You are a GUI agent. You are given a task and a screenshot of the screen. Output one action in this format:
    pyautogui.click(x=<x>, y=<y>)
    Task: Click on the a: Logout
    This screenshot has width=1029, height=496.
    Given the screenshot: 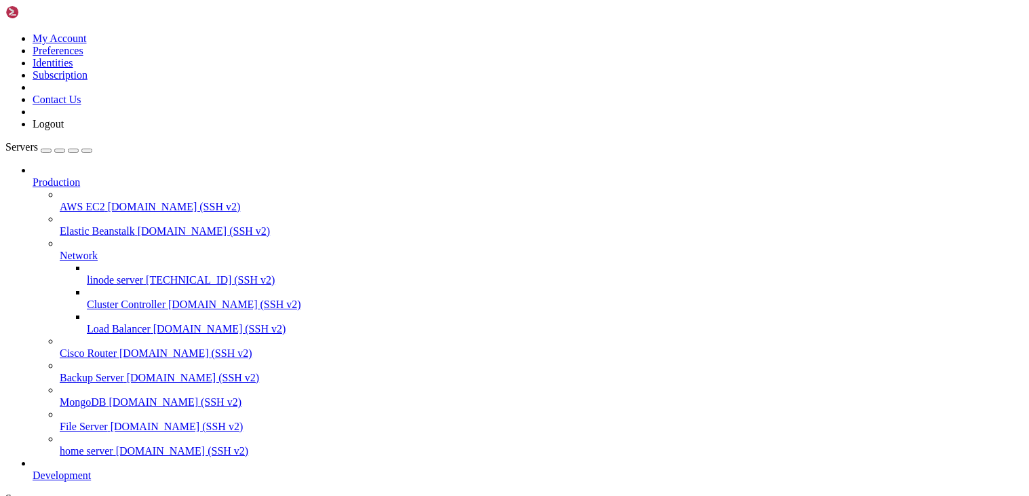 What is the action you would take?
    pyautogui.click(x=48, y=123)
    